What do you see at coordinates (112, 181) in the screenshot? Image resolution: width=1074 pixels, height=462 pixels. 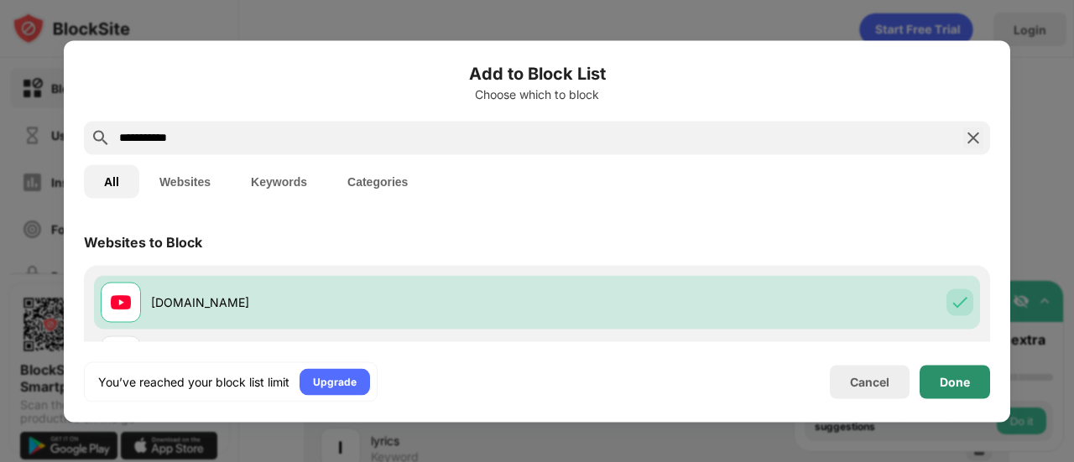 I see `button: All` at bounding box center [112, 181].